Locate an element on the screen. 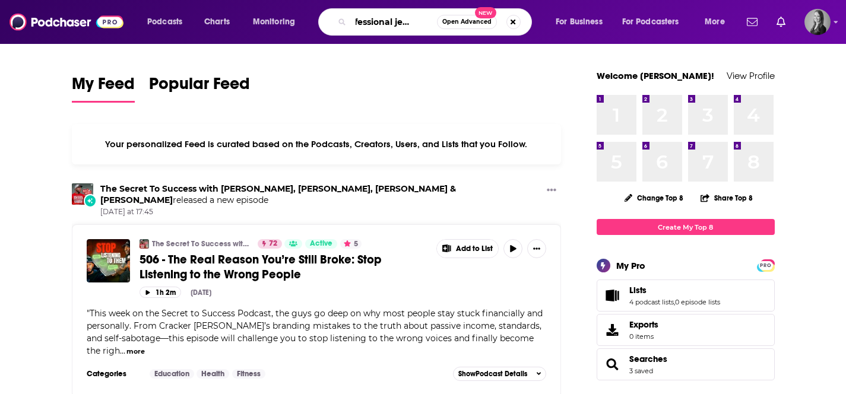 This screenshot has width=846, height=394. a: Fitness is located at coordinates (249, 374).